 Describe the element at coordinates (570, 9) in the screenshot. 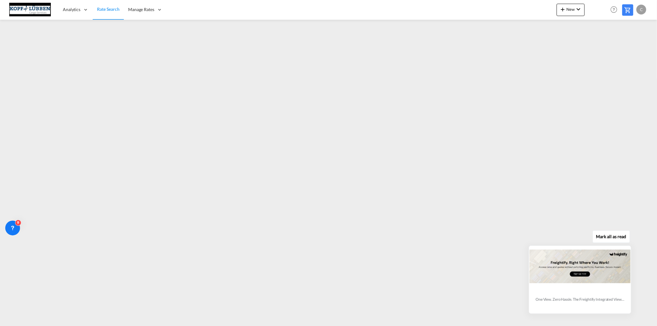

I see `span: New` at that location.